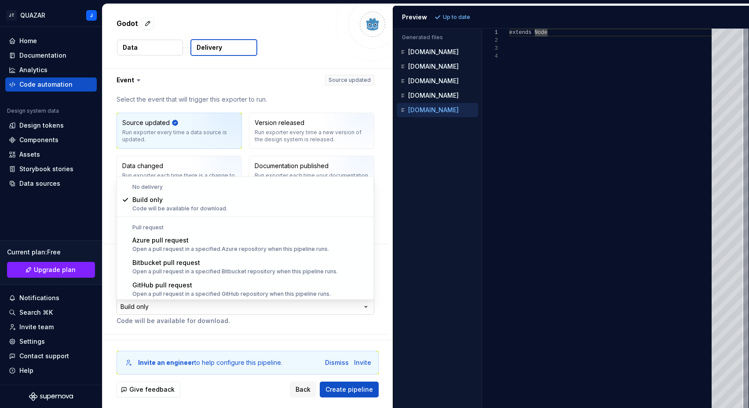 Image resolution: width=749 pixels, height=408 pixels. I want to click on span: Bitbucket pull request, so click(166, 262).